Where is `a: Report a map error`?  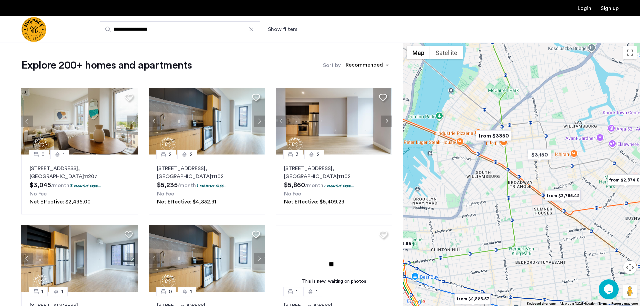
a: Report a map error is located at coordinates (625, 304).